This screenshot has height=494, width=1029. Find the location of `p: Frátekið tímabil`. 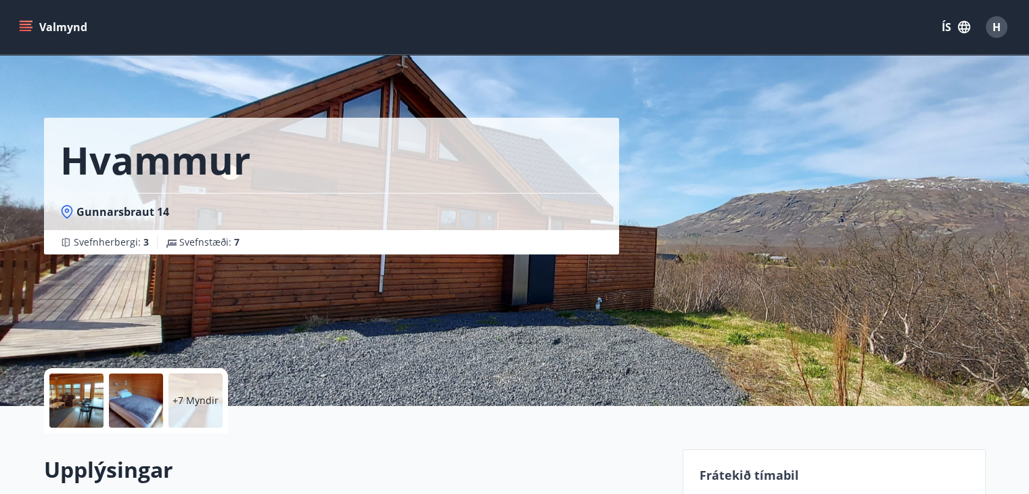

p: Frátekið tímabil is located at coordinates (834, 475).